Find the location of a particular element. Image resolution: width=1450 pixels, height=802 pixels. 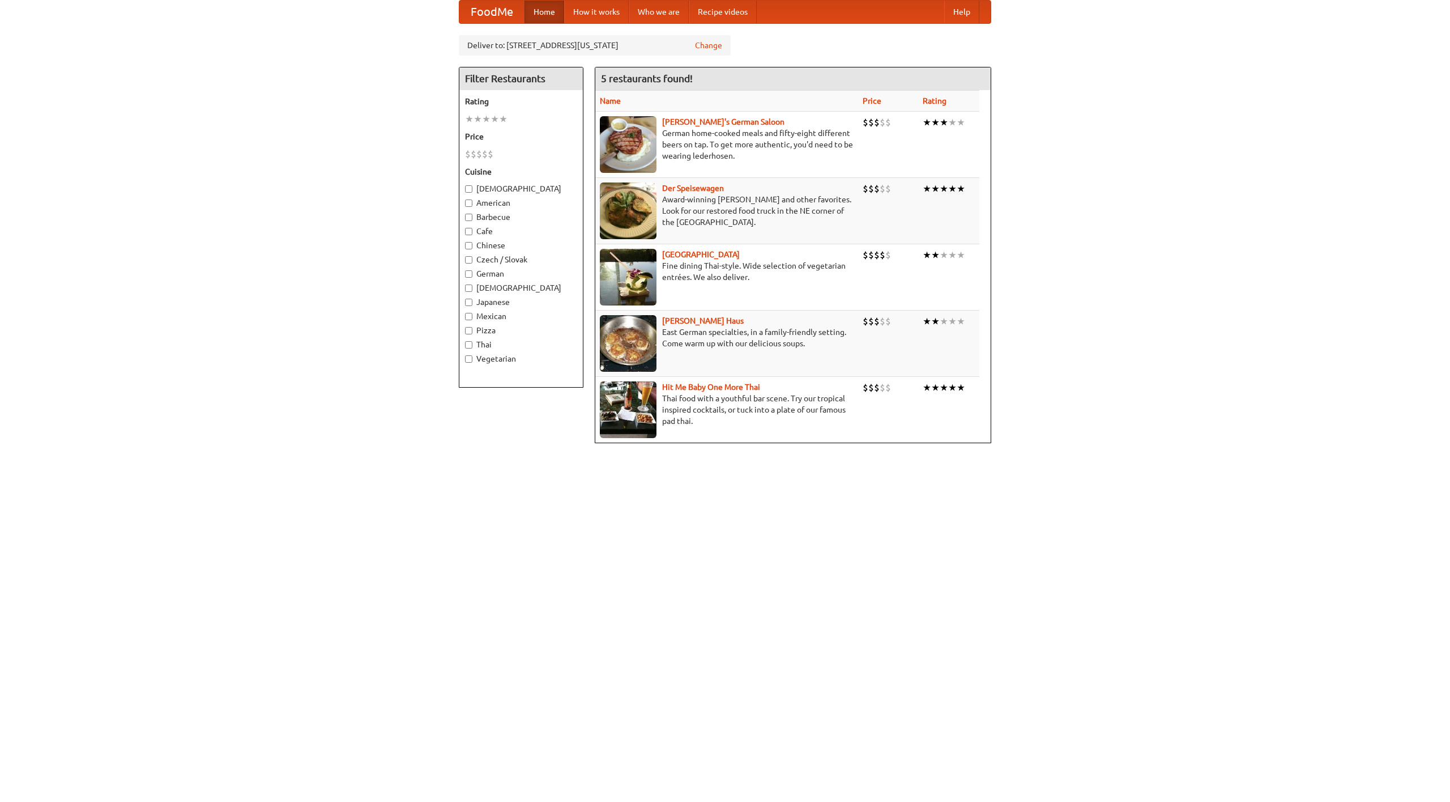

a: How it works is located at coordinates (597, 12).